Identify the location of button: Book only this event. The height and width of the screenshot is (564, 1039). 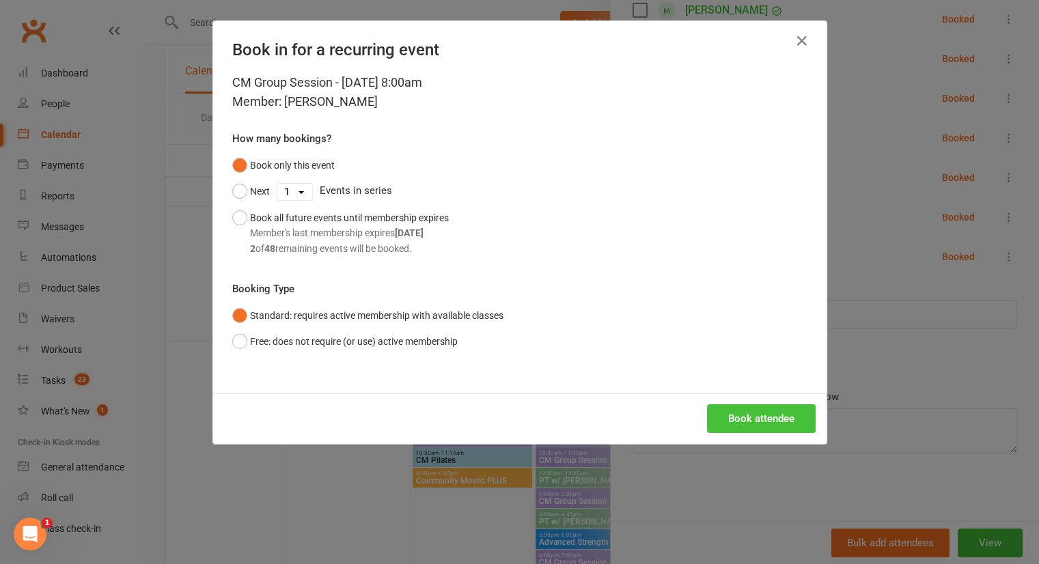
(283, 165).